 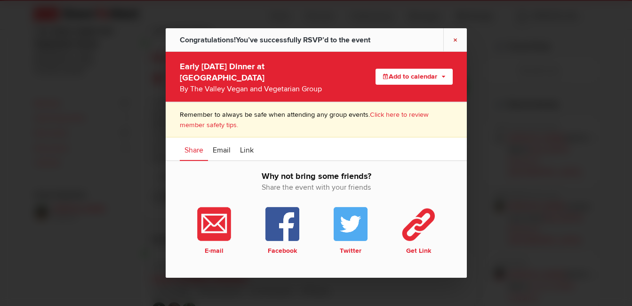 I want to click on div: By The Valley Vegan and Vegetarian Group, so click(x=261, y=89).